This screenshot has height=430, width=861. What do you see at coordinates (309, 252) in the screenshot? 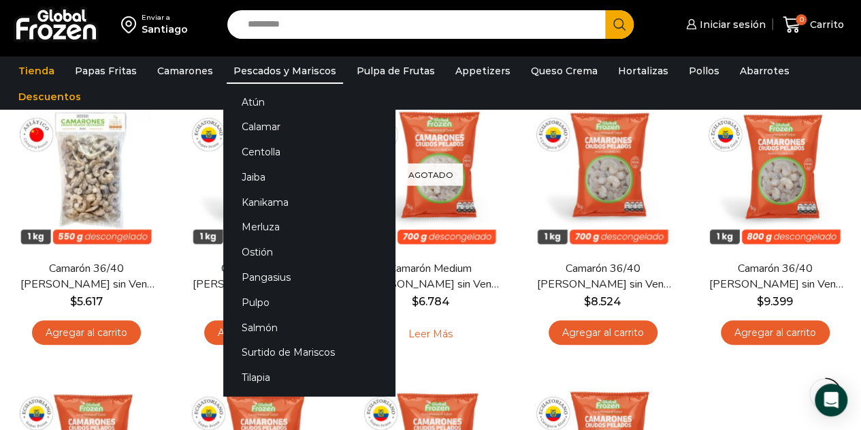
I see `a: Ostión` at bounding box center [309, 252].